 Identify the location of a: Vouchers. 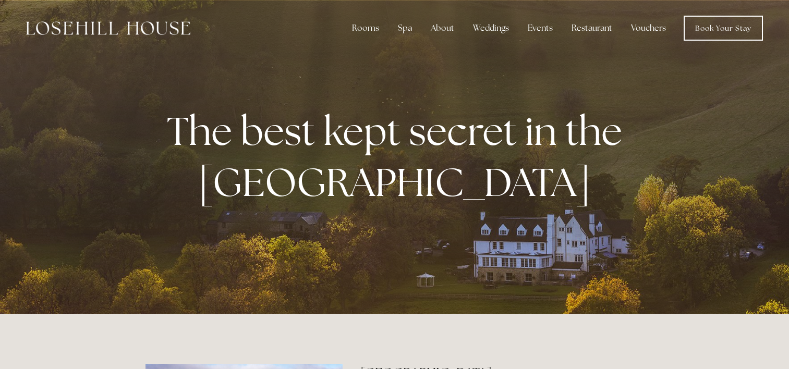
(648, 28).